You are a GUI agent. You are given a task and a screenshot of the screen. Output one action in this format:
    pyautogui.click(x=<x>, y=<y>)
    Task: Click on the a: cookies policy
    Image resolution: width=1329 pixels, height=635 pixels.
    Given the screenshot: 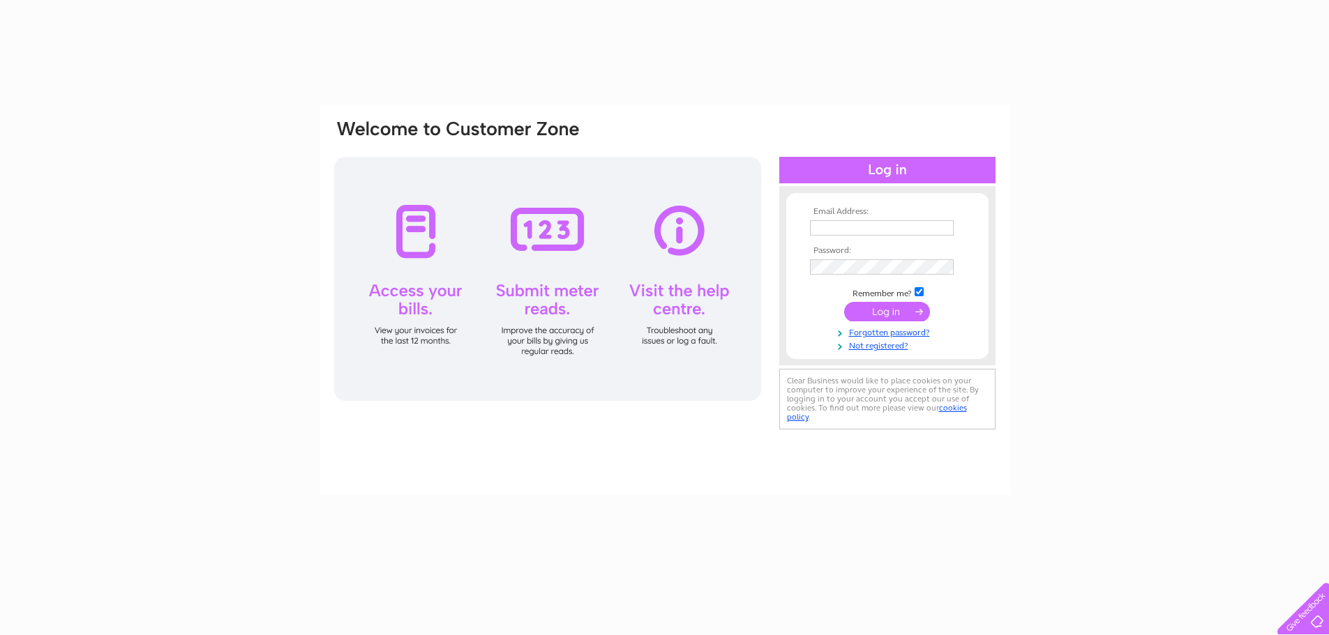 What is the action you would take?
    pyautogui.click(x=877, y=412)
    